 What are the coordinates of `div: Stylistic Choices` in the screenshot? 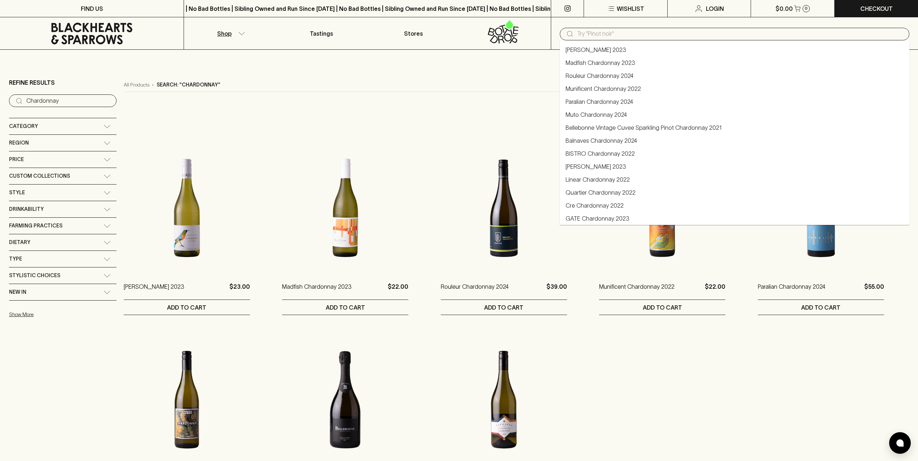 It's located at (63, 275).